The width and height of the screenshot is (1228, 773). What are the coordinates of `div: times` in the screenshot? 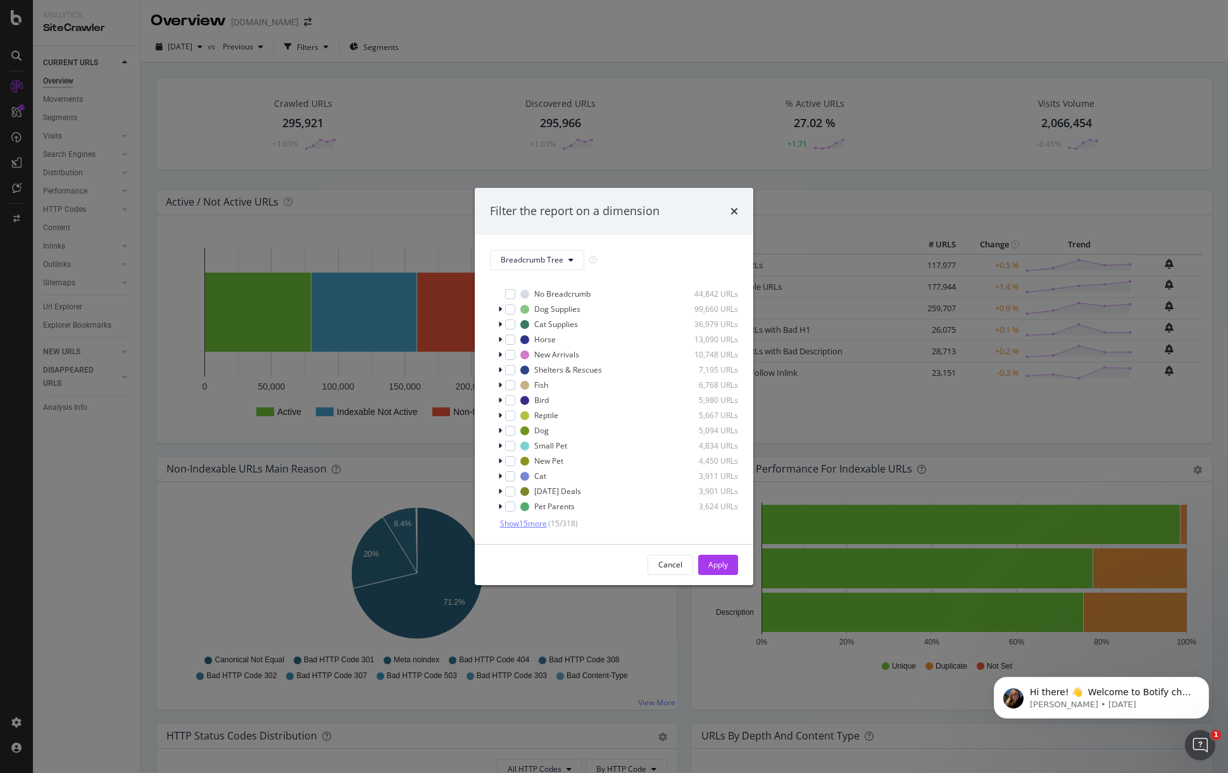 It's located at (734, 211).